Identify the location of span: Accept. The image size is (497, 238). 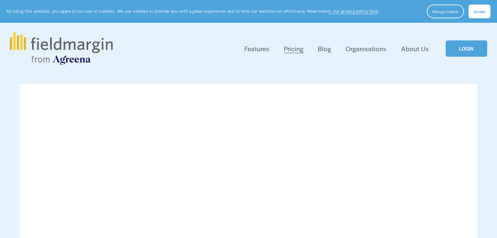
(479, 11).